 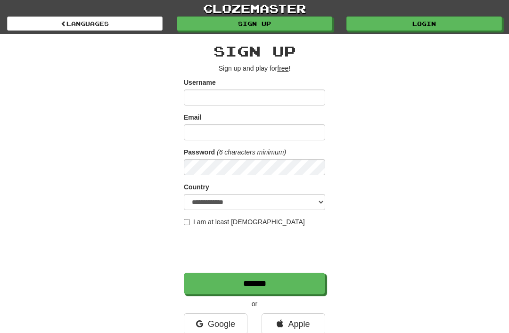 What do you see at coordinates (199, 152) in the screenshot?
I see `label: Password` at bounding box center [199, 152].